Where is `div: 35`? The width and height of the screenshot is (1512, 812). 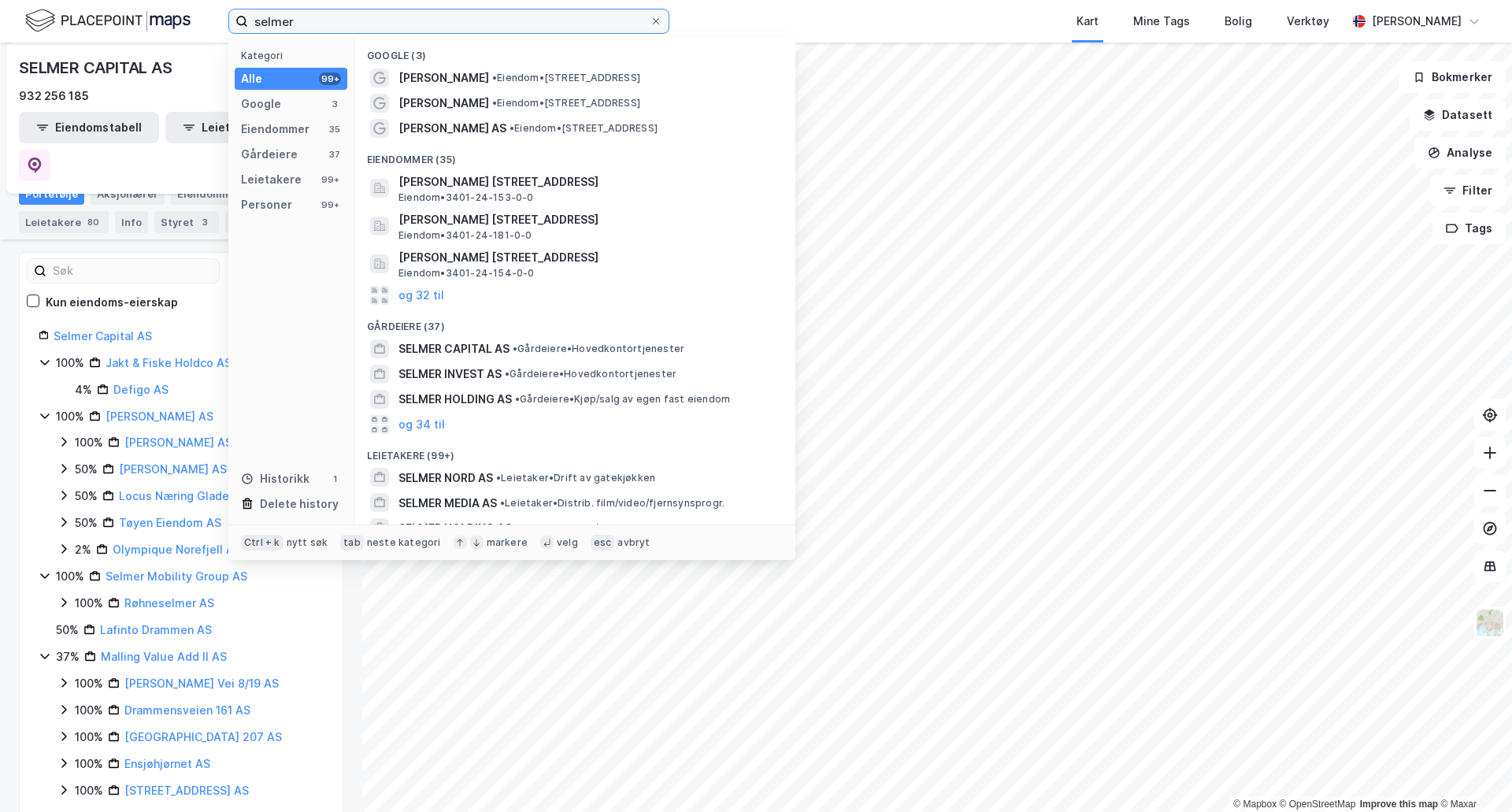 div: 35 is located at coordinates (334, 129).